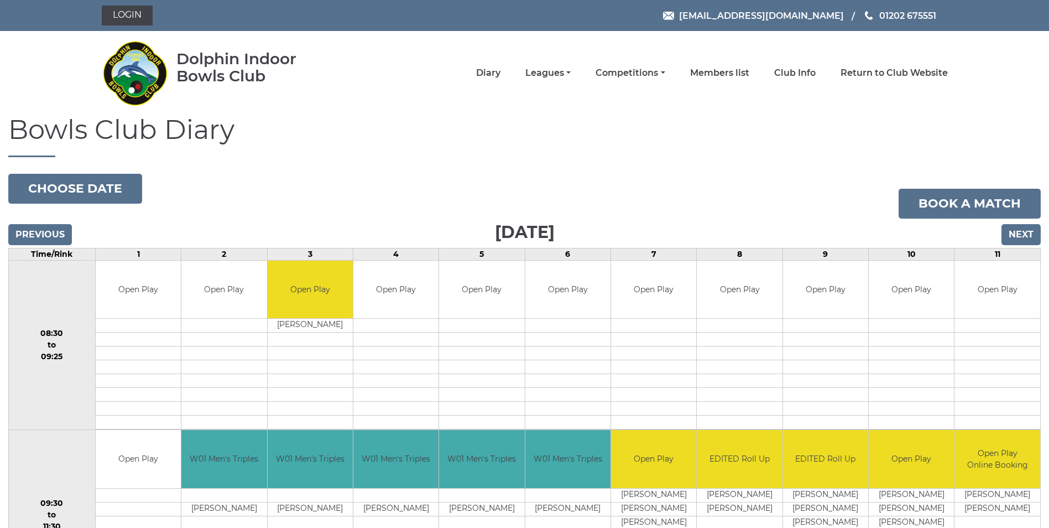 The image size is (1049, 528). Describe the element at coordinates (310, 254) in the screenshot. I see `td: 3` at that location.